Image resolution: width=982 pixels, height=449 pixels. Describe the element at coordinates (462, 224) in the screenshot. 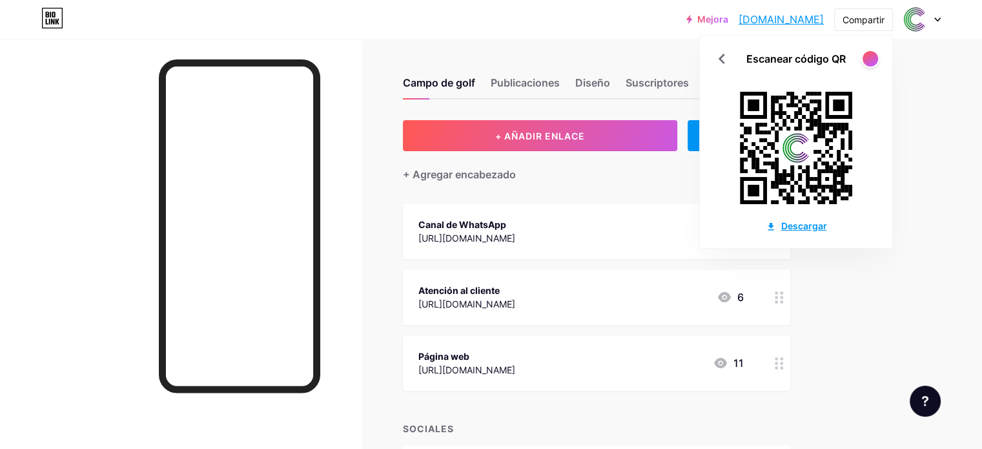

I see `font: Canal de WhatsApp` at that location.